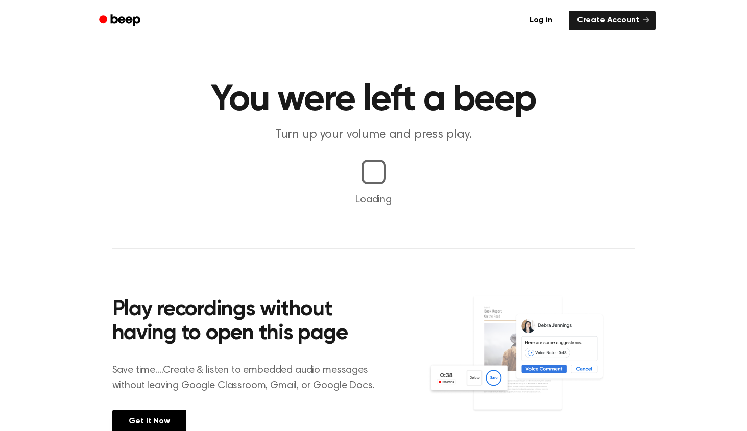  Describe the element at coordinates (374, 100) in the screenshot. I see `h1: You were left a beep` at that location.